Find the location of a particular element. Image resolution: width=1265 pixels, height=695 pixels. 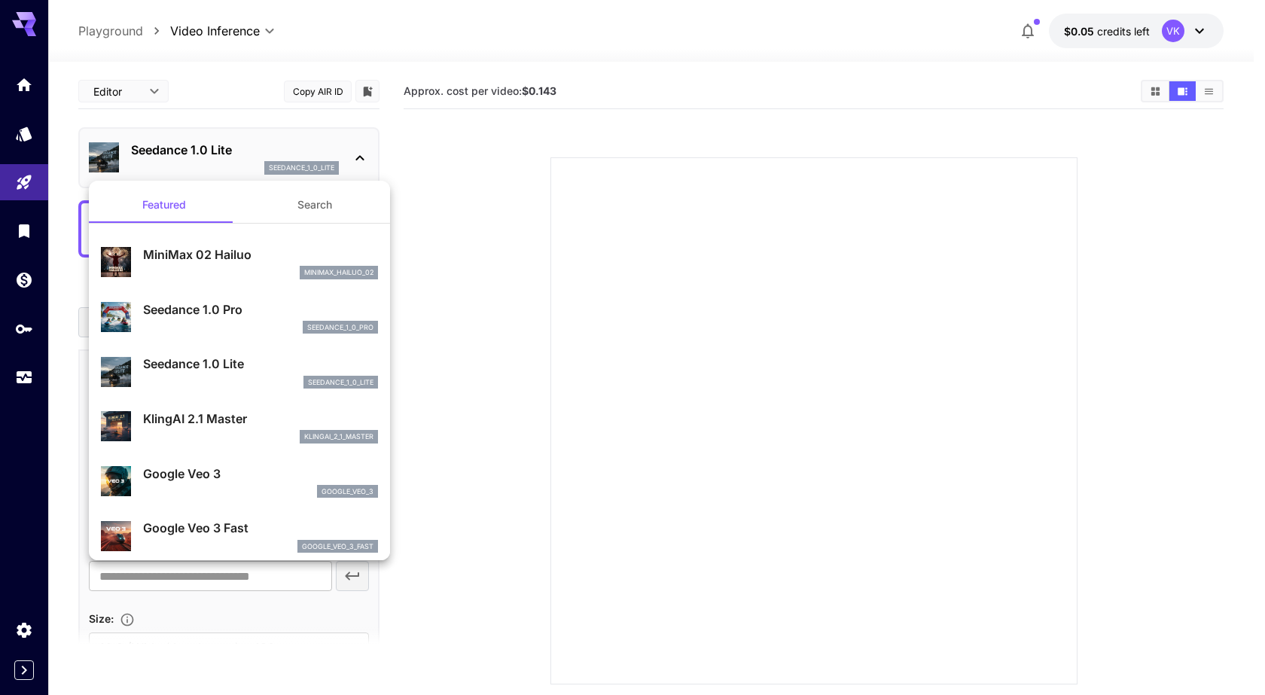

p: klingai_2_1_master is located at coordinates (339, 437).